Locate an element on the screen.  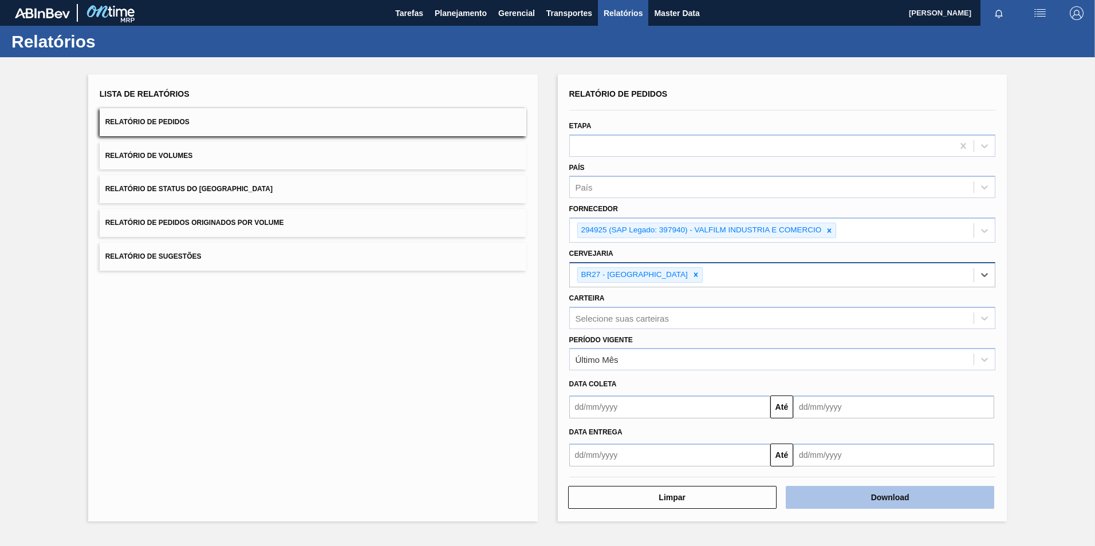
div: 294925 (SAP Legado: 397940) - VALFILM INDUSTRIA E COMERCIO is located at coordinates (700, 230).